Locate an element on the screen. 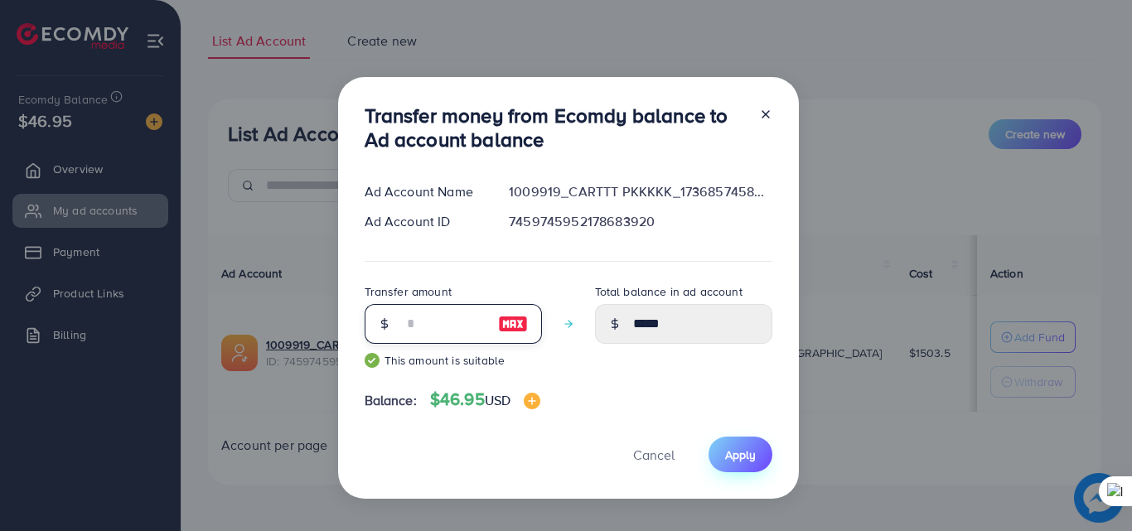 The width and height of the screenshot is (1132, 531). span: USD is located at coordinates (497, 400).